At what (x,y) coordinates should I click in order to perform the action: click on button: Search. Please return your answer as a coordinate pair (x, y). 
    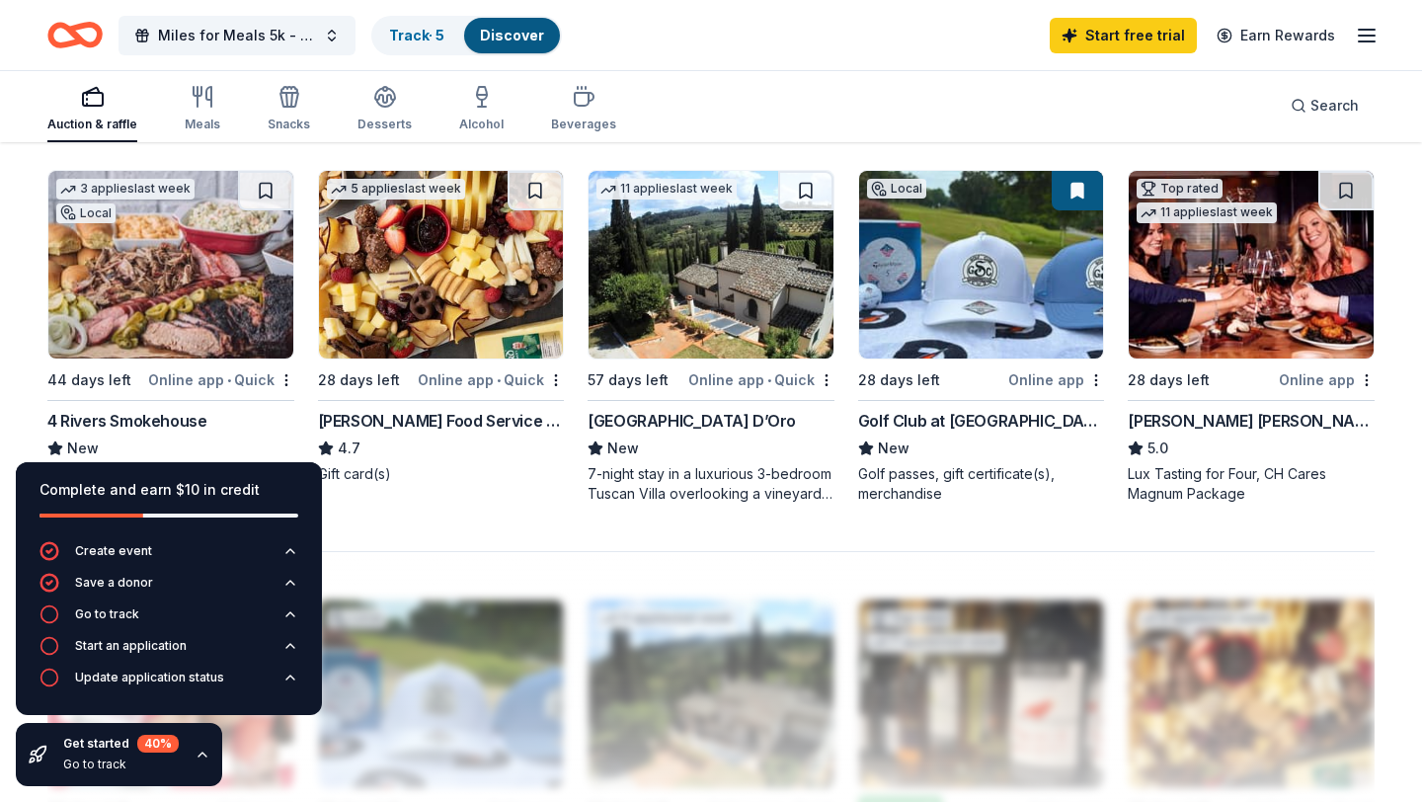
    Looking at the image, I should click on (1324, 106).